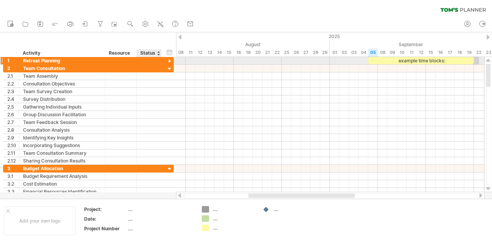 This screenshot has width=492, height=243. What do you see at coordinates (334, 52) in the screenshot?
I see `div: Monday, 1 September 2025` at bounding box center [334, 52].